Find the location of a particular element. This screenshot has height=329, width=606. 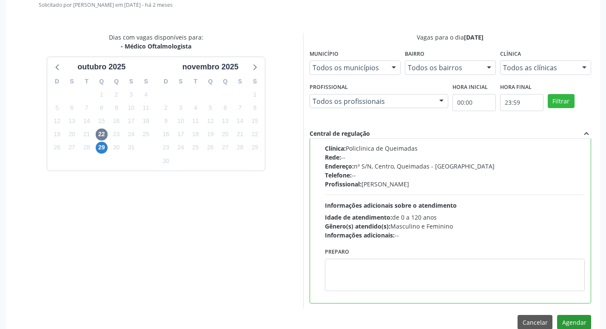

button: Filtrar is located at coordinates (561, 101).